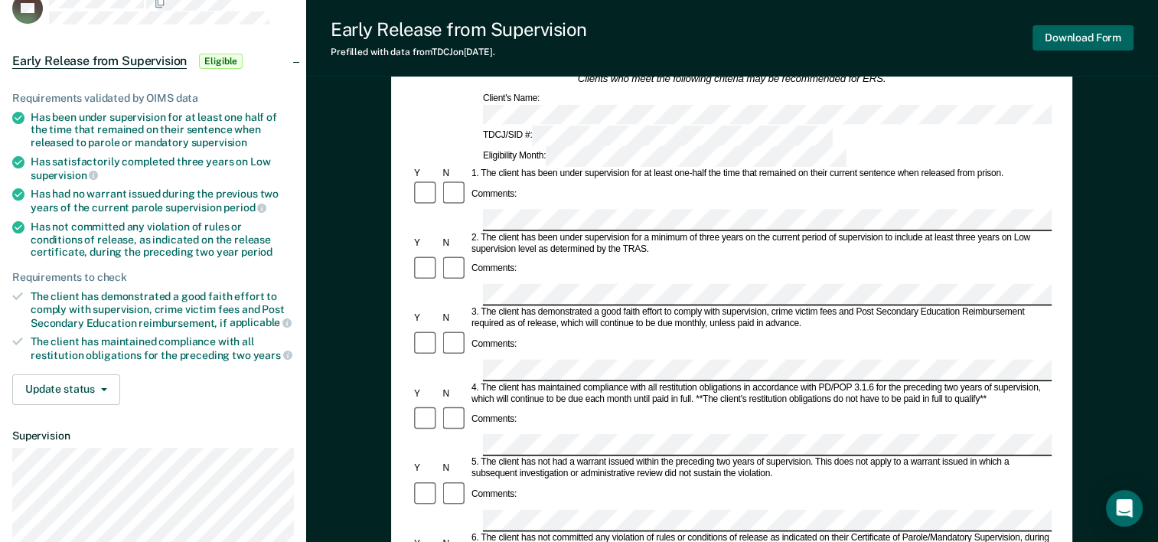 The width and height of the screenshot is (1158, 542). What do you see at coordinates (664, 156) in the screenshot?
I see `div: Eligibility Month:` at bounding box center [664, 156].